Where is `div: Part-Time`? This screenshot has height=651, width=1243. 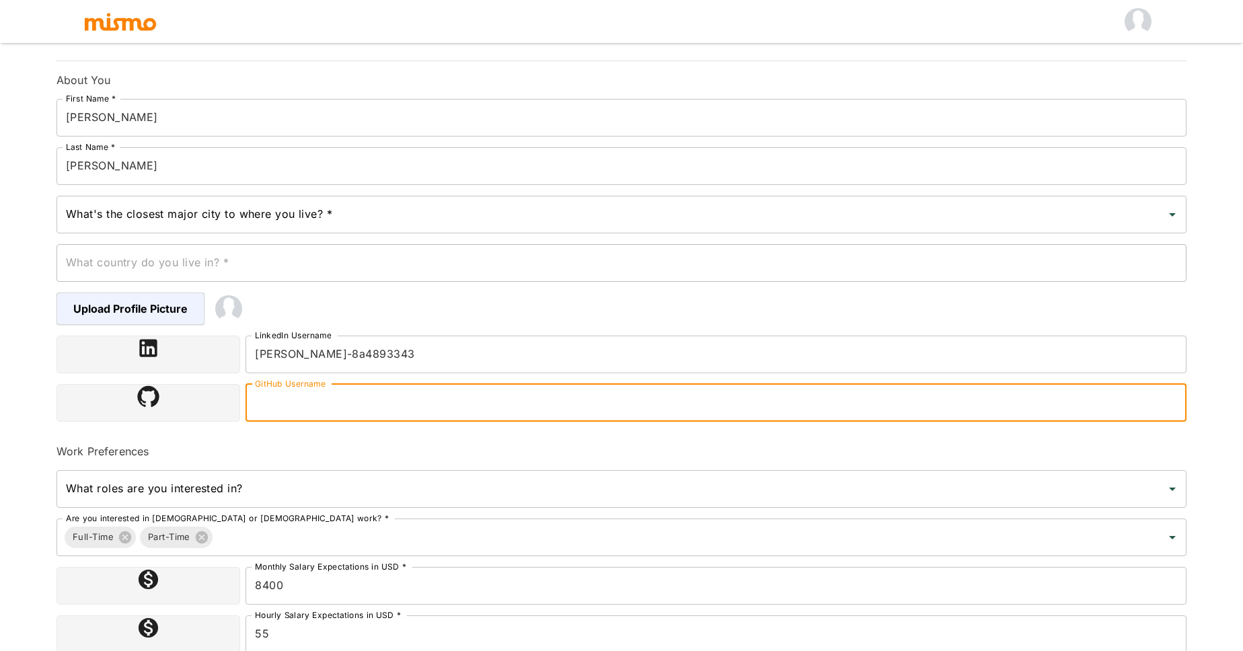
div: Part-Time is located at coordinates (176, 537).